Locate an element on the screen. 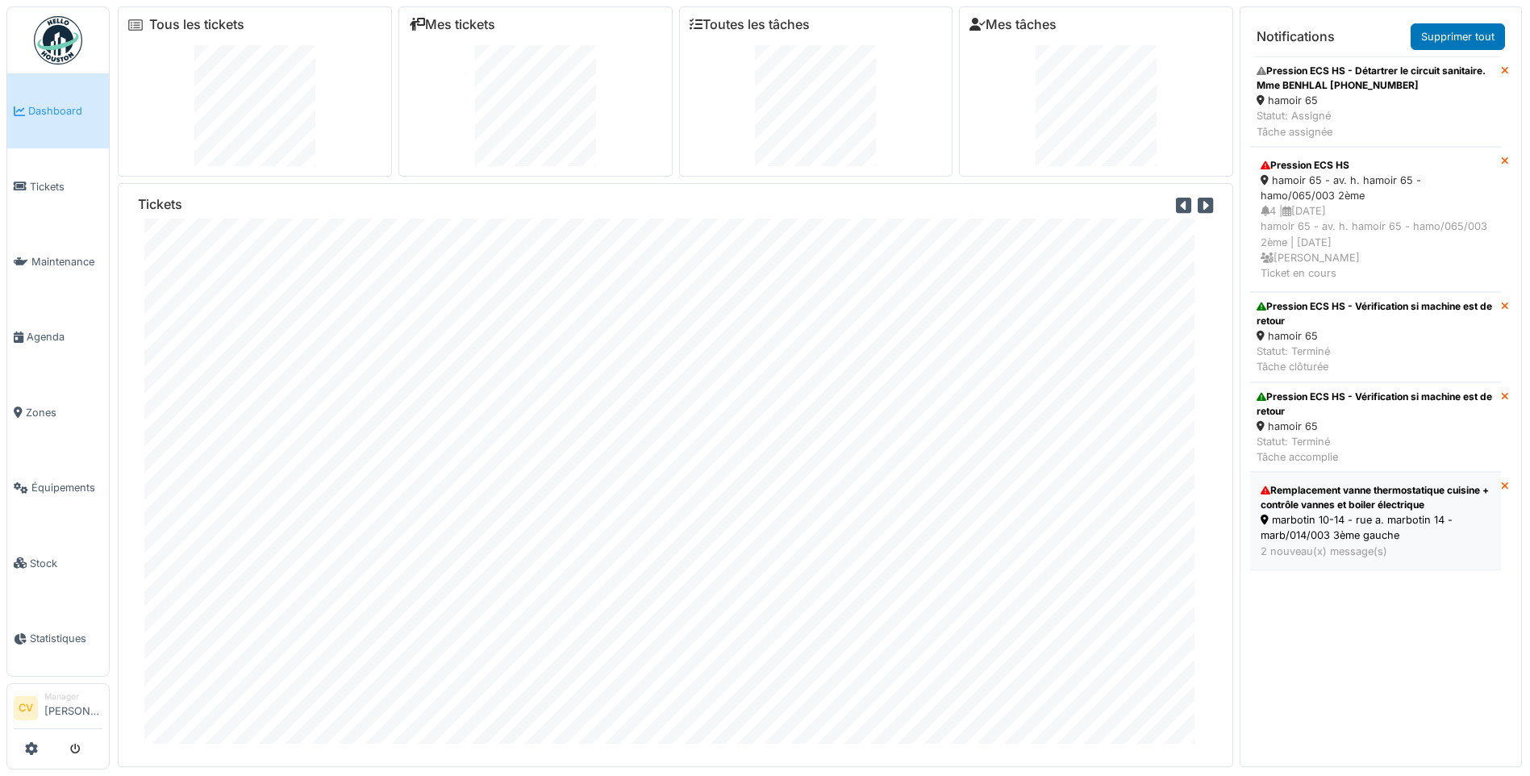  a: Agenda is located at coordinates (58, 336).